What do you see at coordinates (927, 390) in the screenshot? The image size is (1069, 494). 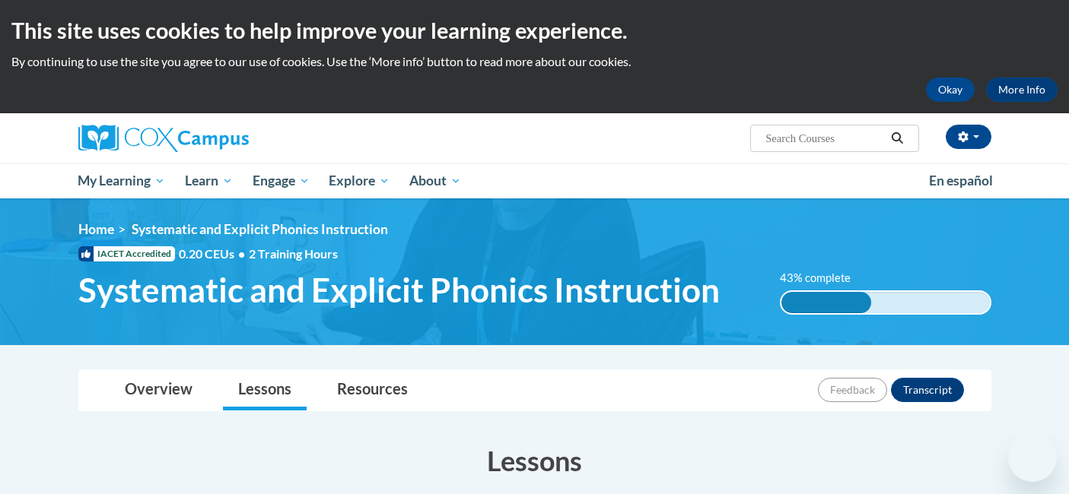 I see `button: Transcript` at bounding box center [927, 390].